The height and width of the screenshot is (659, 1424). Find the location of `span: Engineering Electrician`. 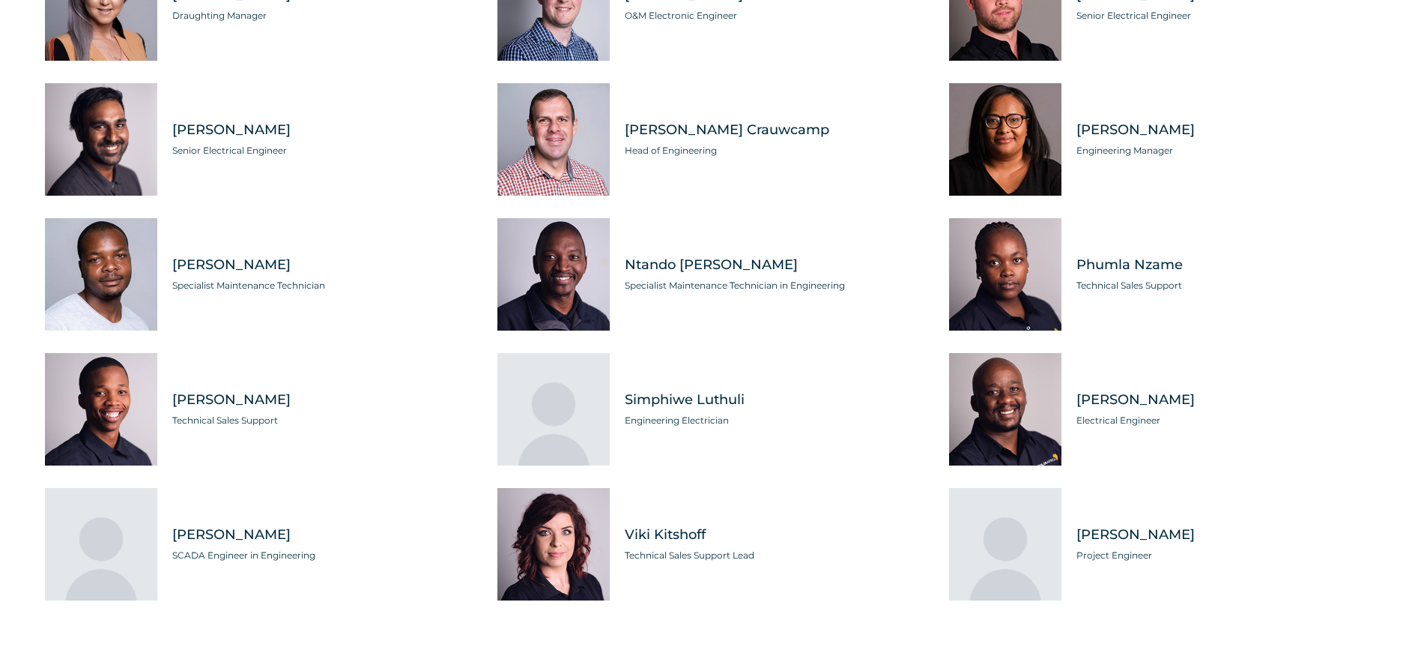

span: Engineering Electrician is located at coordinates (776, 420).